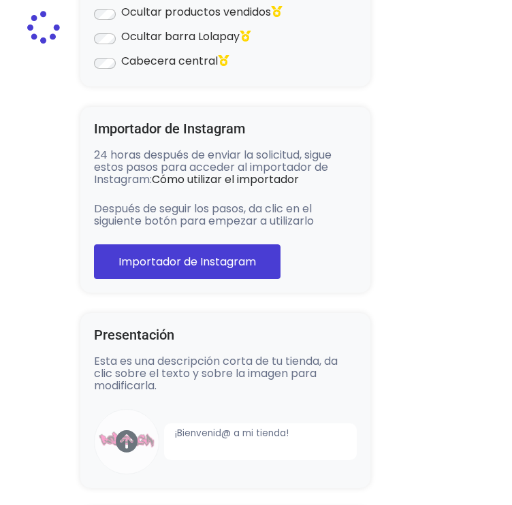 This screenshot has height=505, width=512. I want to click on p: 24 horas después de enviar la solicitud, sigue estos pasos para acceder al importador de Instagram:, so click(225, 167).